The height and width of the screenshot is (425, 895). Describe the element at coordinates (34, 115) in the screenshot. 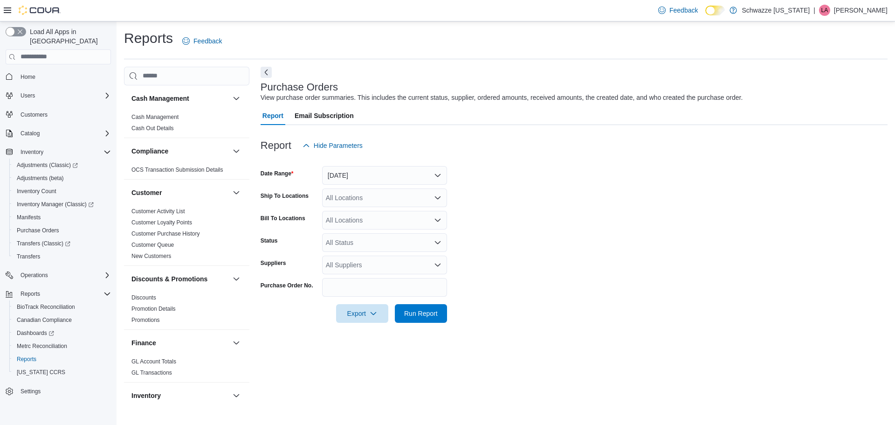

I see `span: Customers` at that location.